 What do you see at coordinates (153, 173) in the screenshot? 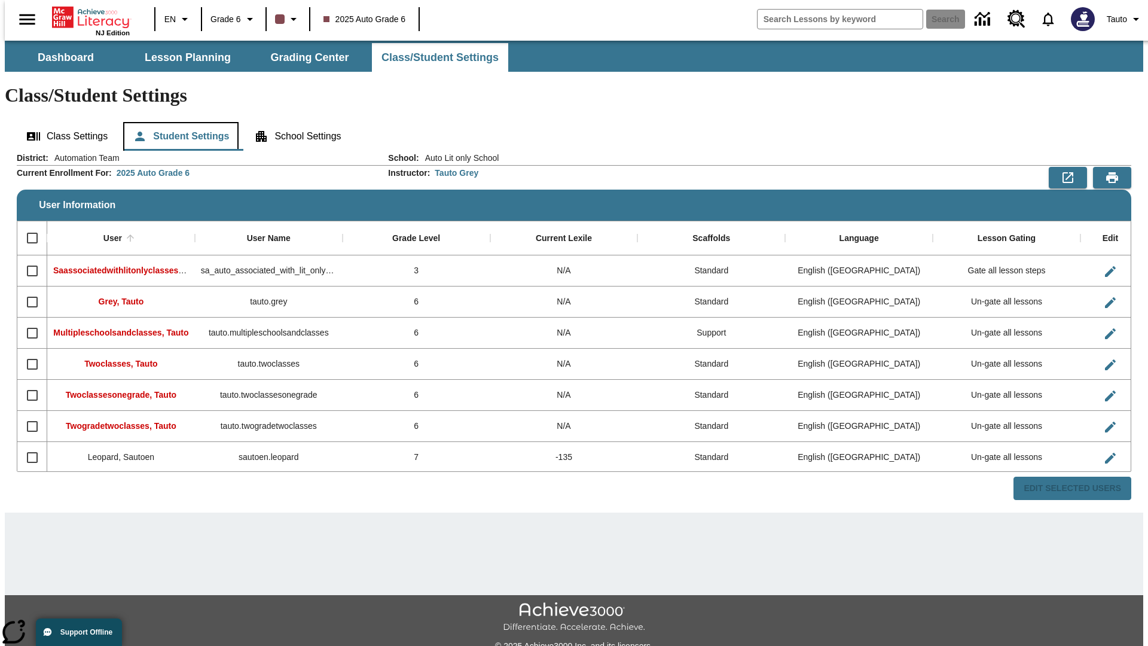
I see `div: 2025 Auto Grade 6` at bounding box center [153, 173].